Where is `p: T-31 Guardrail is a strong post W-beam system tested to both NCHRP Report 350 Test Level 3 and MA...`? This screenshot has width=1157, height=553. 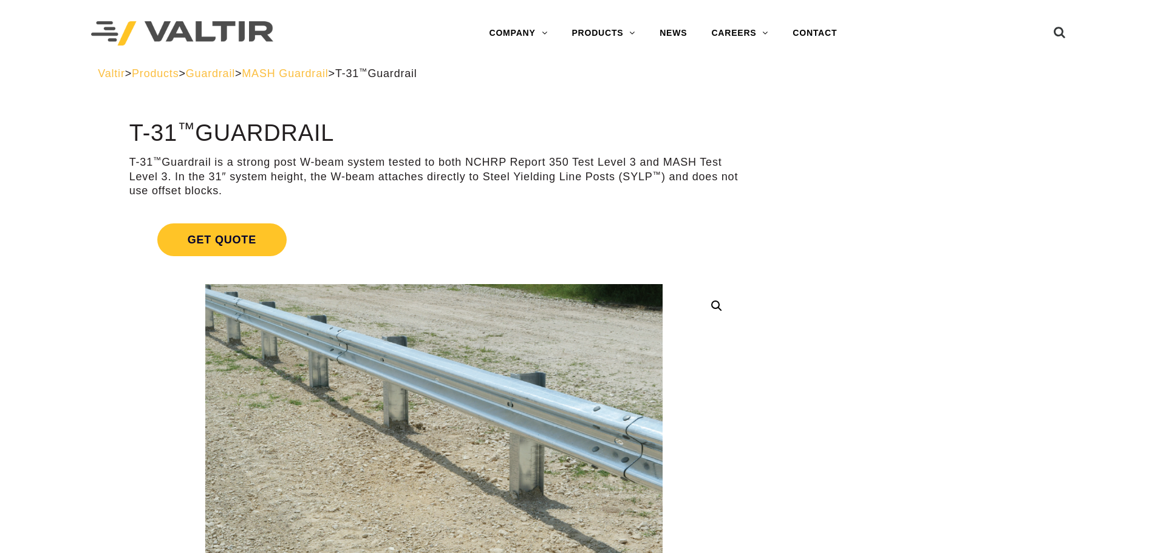
p: T-31 Guardrail is a strong post W-beam system tested to both NCHRP Report 350 Test Level 3 and MA... is located at coordinates (434, 177).